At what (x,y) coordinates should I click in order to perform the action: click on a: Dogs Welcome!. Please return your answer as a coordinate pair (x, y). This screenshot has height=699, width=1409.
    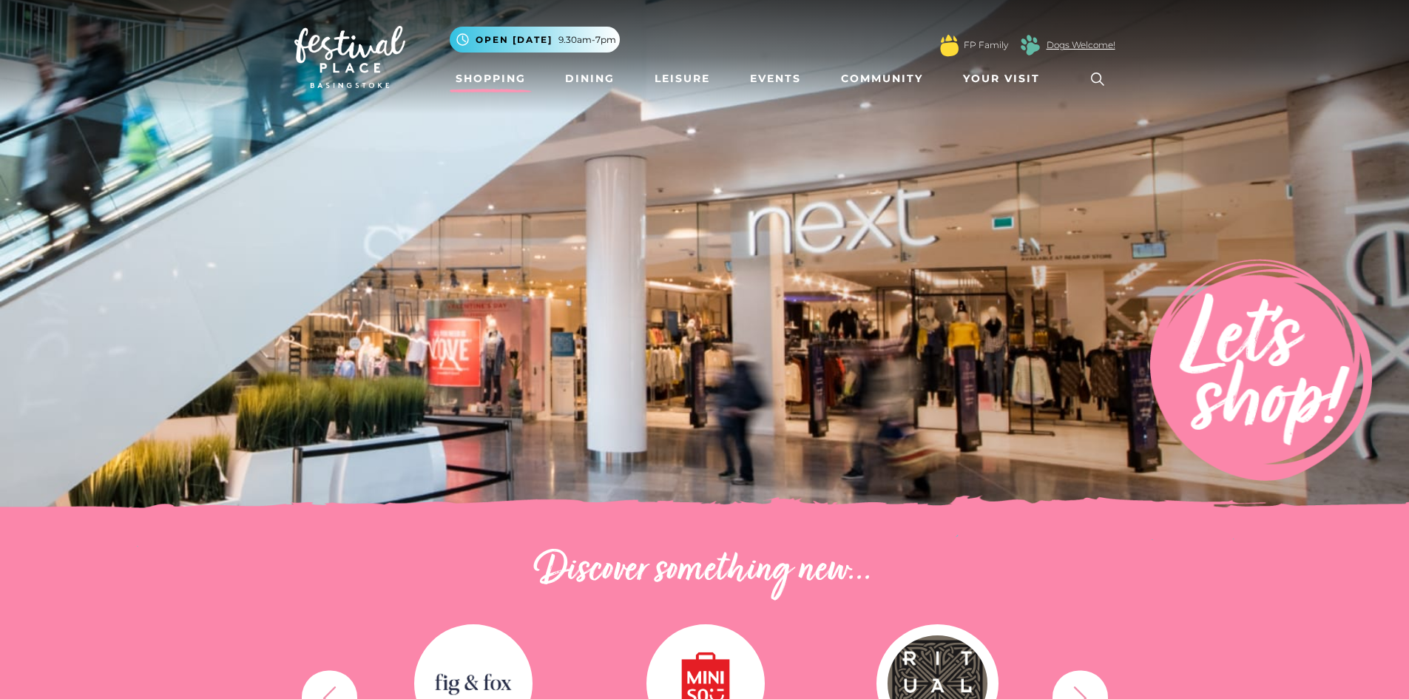
    Looking at the image, I should click on (1081, 45).